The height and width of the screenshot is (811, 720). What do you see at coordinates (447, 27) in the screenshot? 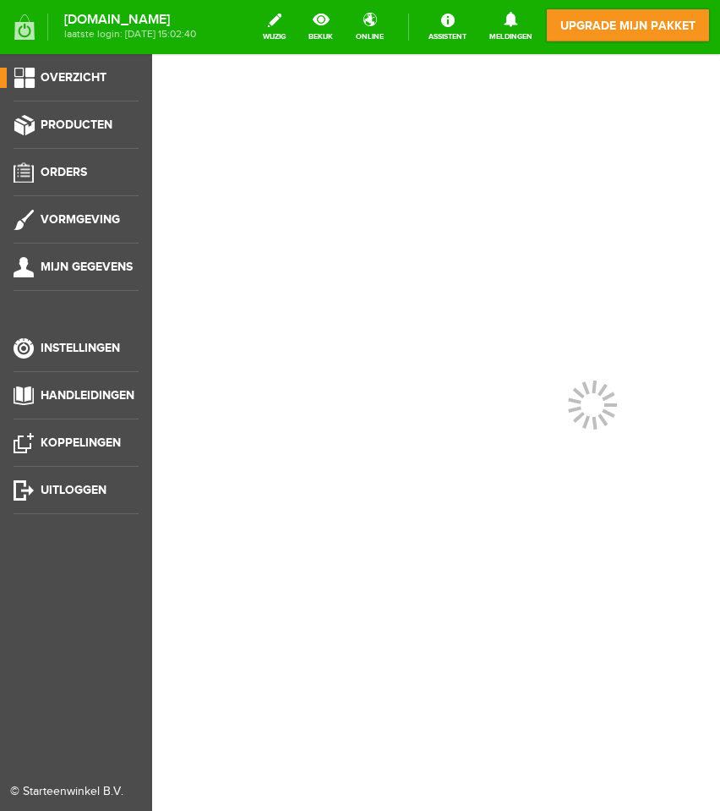
I see `a: Assistent` at bounding box center [447, 27].